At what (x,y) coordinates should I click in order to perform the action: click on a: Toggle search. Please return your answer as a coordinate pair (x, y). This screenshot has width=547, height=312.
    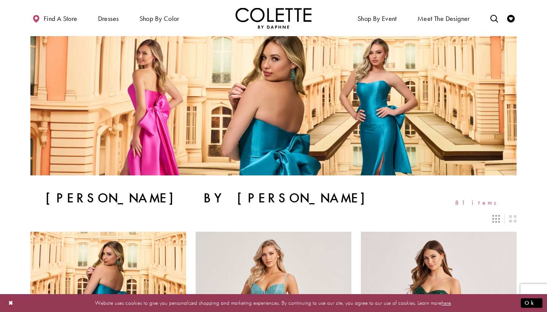
    Looking at the image, I should click on (495, 18).